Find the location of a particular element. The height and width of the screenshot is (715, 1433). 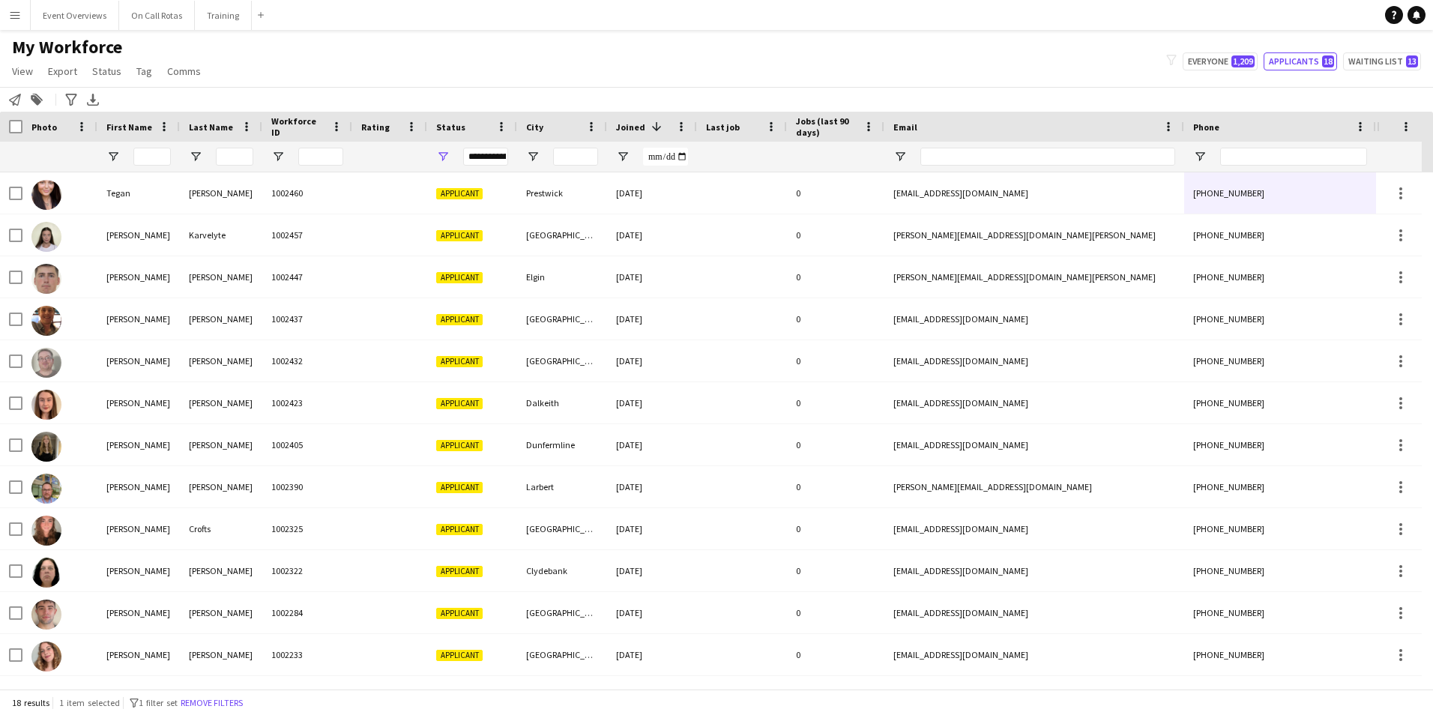

img: Paulina Kopec is located at coordinates (46, 657).